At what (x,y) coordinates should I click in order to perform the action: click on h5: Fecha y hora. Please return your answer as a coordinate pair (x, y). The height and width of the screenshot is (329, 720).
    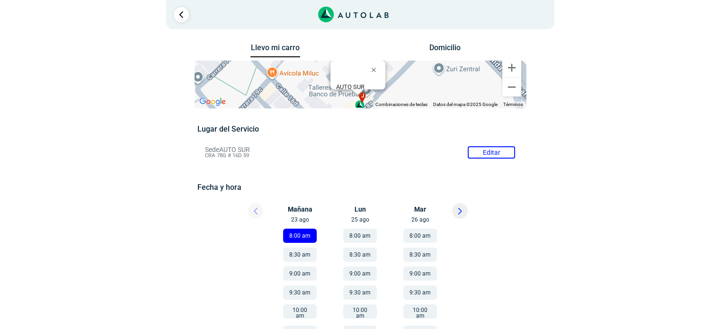
    Looking at the image, I should click on (360, 187).